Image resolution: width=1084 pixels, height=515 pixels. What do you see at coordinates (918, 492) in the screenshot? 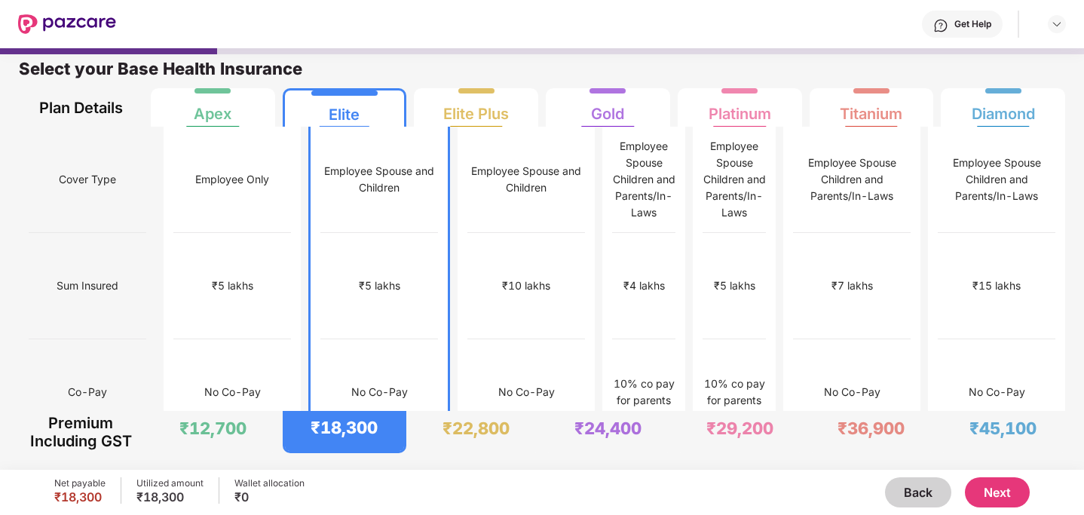
I see `button: Back` at bounding box center [918, 492].